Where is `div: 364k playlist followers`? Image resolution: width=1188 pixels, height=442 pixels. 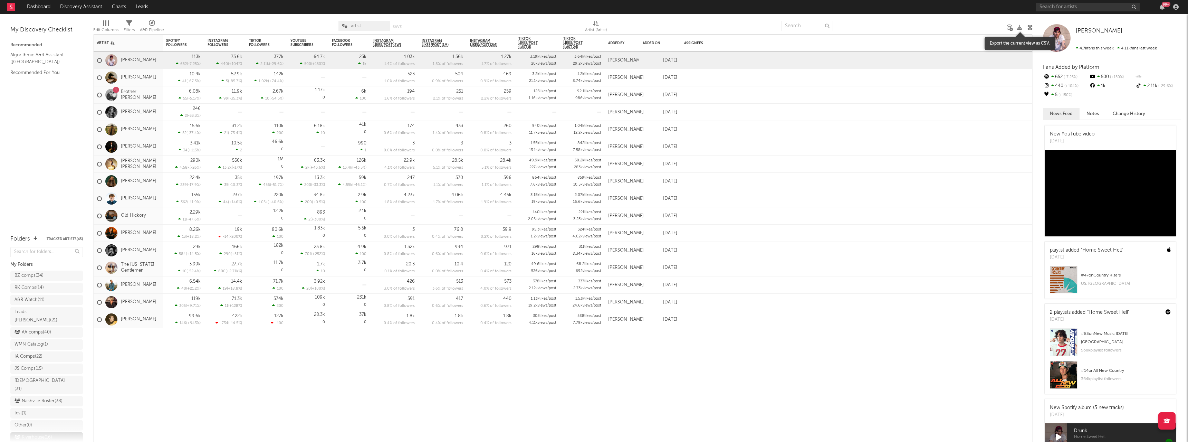
div: 364k playlist followers is located at coordinates (1126, 379).